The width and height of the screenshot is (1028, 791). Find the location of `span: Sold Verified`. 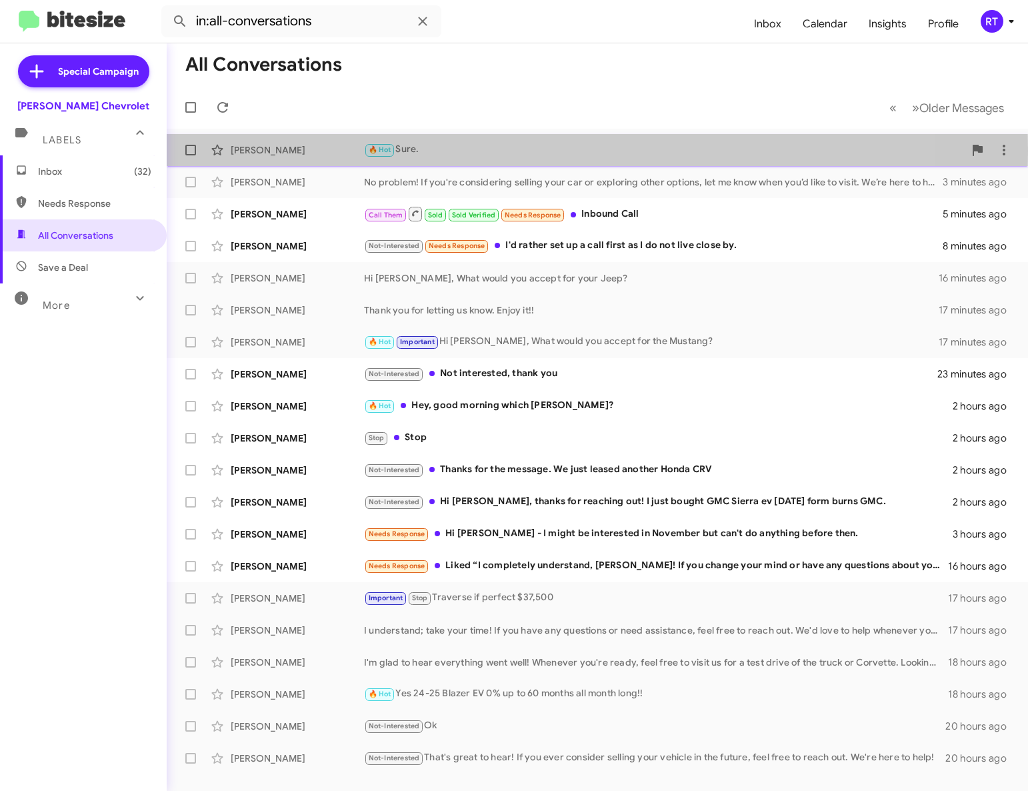

span: Sold Verified is located at coordinates (474, 215).